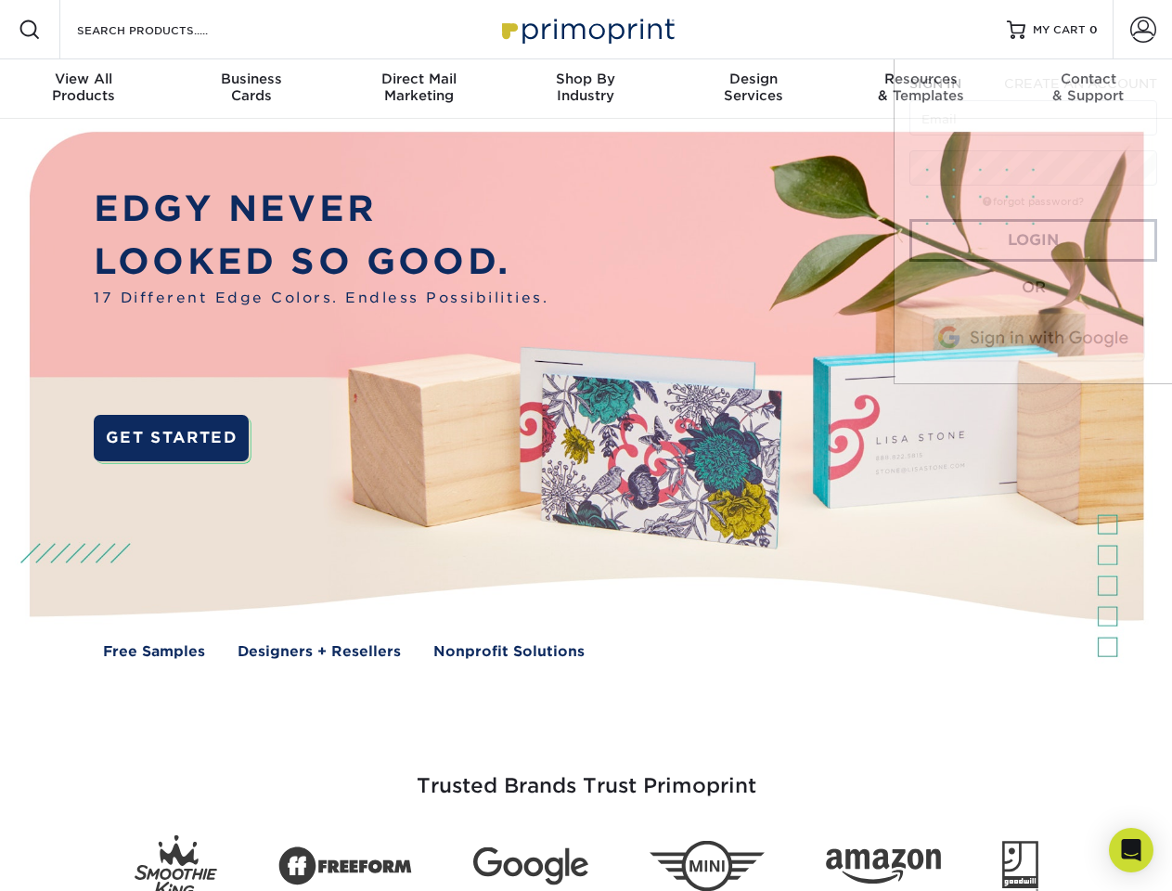 This screenshot has height=891, width=1172. I want to click on a: Free Samples, so click(154, 651).